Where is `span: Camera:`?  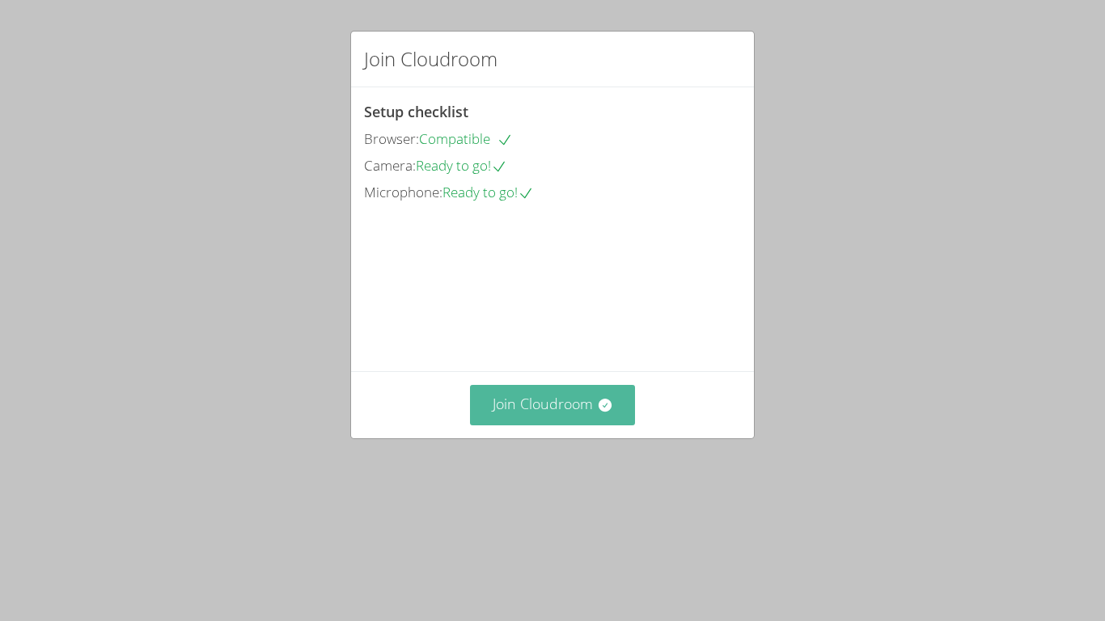
span: Camera: is located at coordinates (390, 165).